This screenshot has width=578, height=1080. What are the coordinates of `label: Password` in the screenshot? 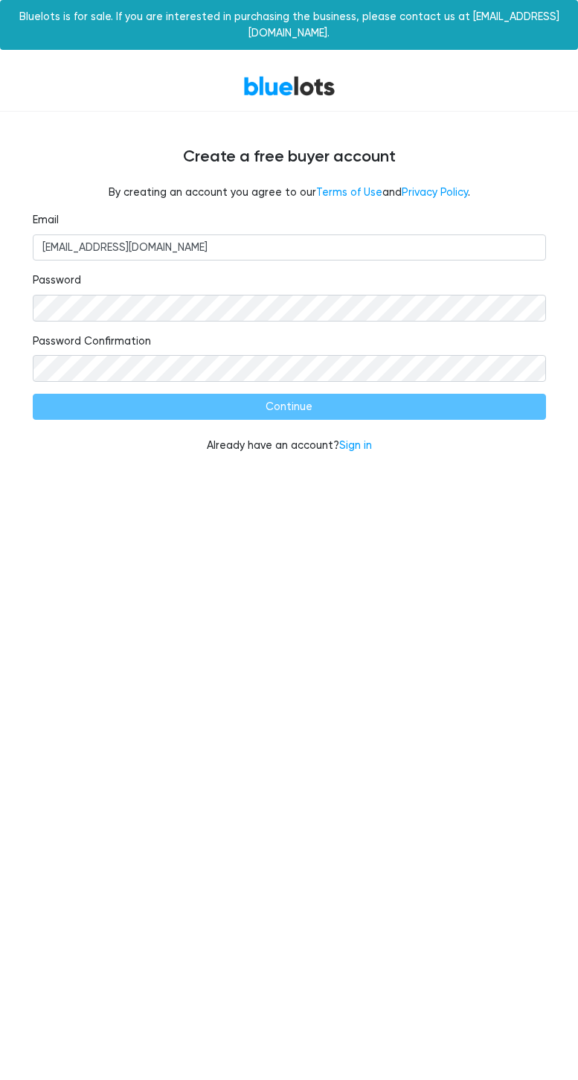 It's located at (57, 281).